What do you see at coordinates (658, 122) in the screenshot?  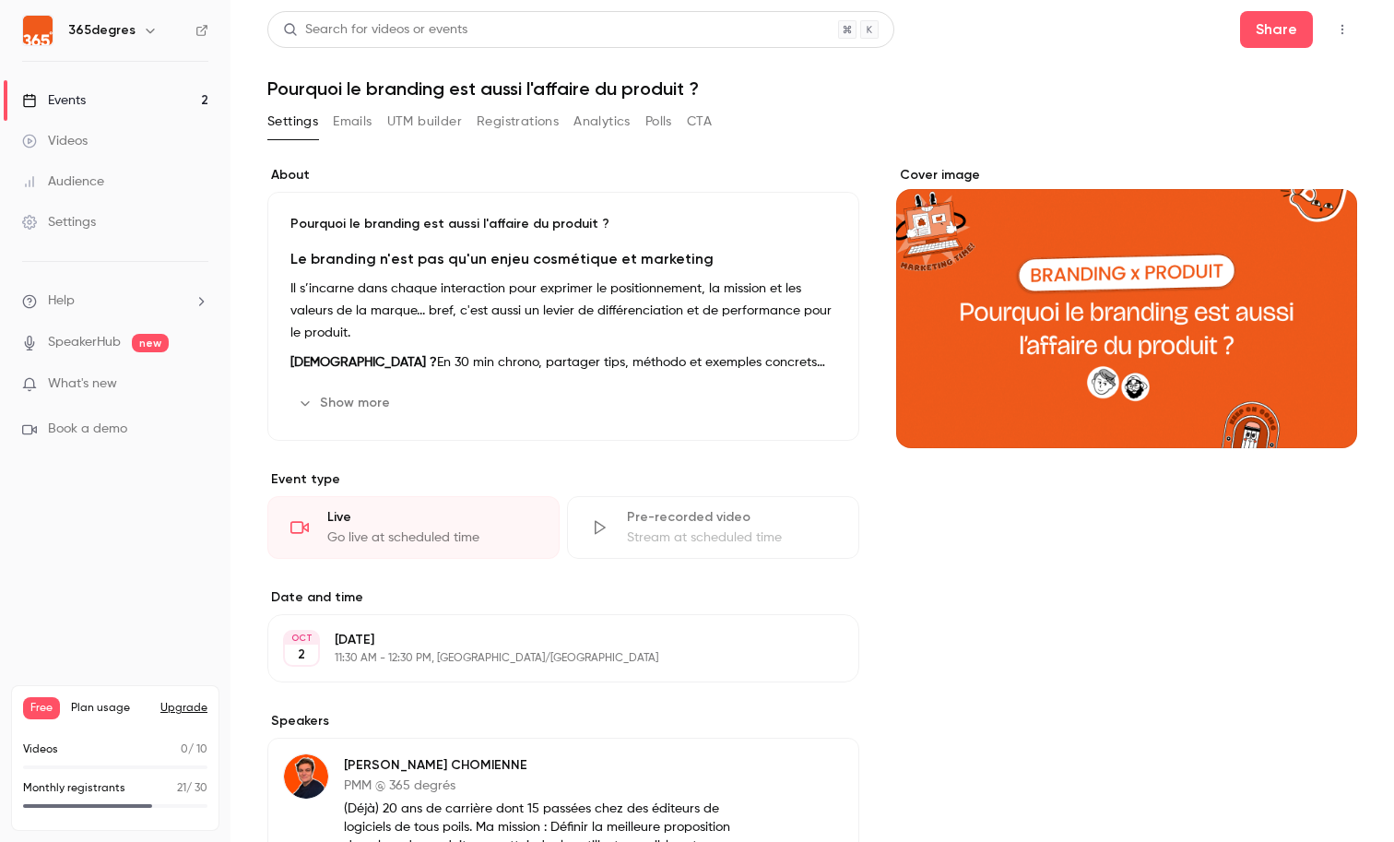 I see `button: Polls` at bounding box center [658, 122].